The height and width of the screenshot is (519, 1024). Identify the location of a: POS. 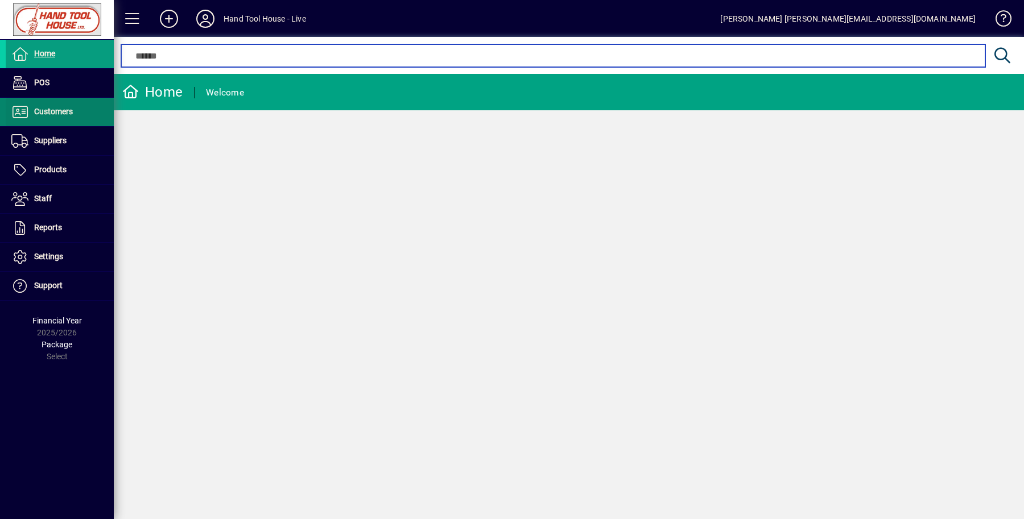
(60, 83).